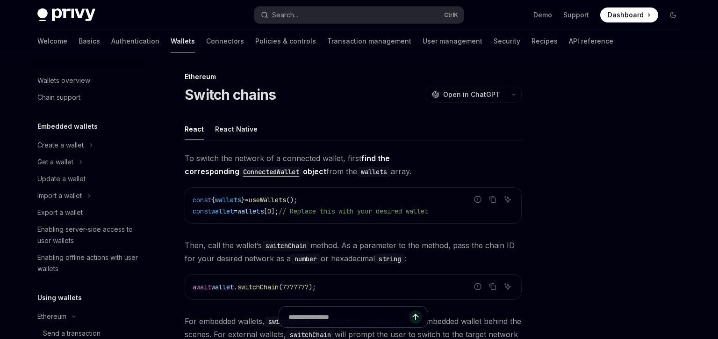 The image size is (718, 339). Describe the element at coordinates (59, 196) in the screenshot. I see `div: Import a wallet` at that location.